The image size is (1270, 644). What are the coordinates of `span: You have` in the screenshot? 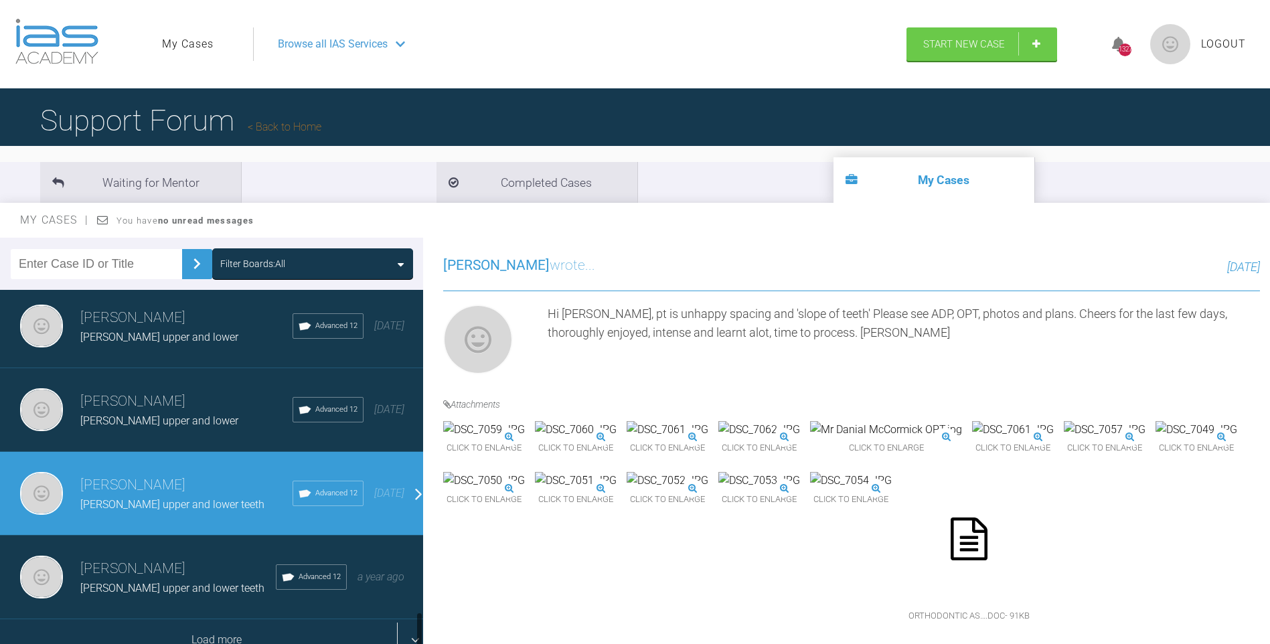 It's located at (185, 220).